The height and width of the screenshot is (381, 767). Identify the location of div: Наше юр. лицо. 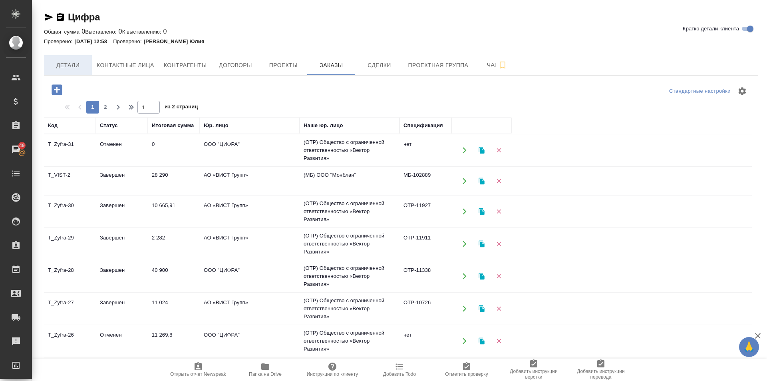
(323, 125).